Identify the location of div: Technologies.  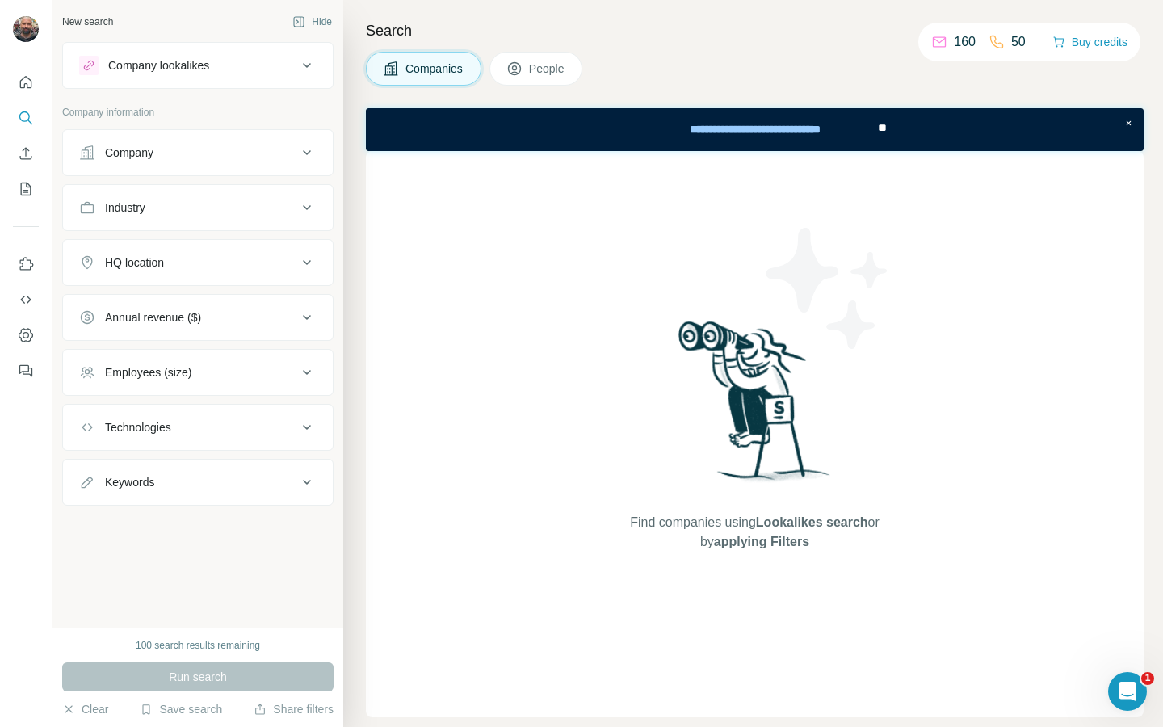
(138, 427).